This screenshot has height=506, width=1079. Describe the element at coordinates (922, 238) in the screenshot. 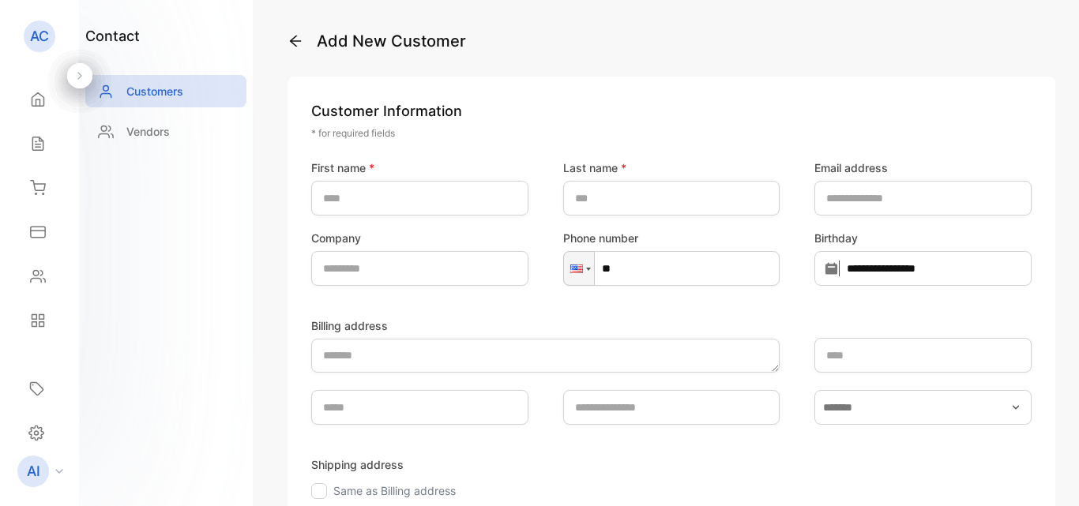

I see `label: Birthday` at that location.